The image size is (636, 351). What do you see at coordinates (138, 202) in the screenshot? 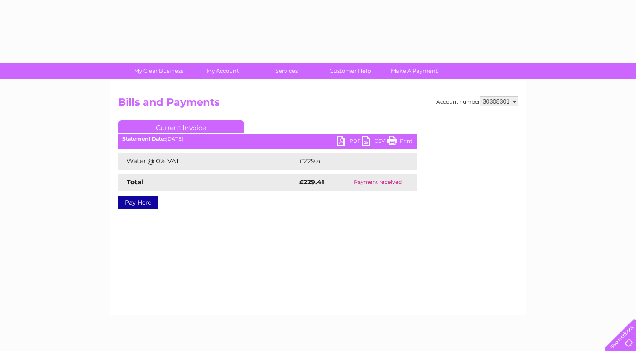
I see `a: Pay Here` at bounding box center [138, 202].